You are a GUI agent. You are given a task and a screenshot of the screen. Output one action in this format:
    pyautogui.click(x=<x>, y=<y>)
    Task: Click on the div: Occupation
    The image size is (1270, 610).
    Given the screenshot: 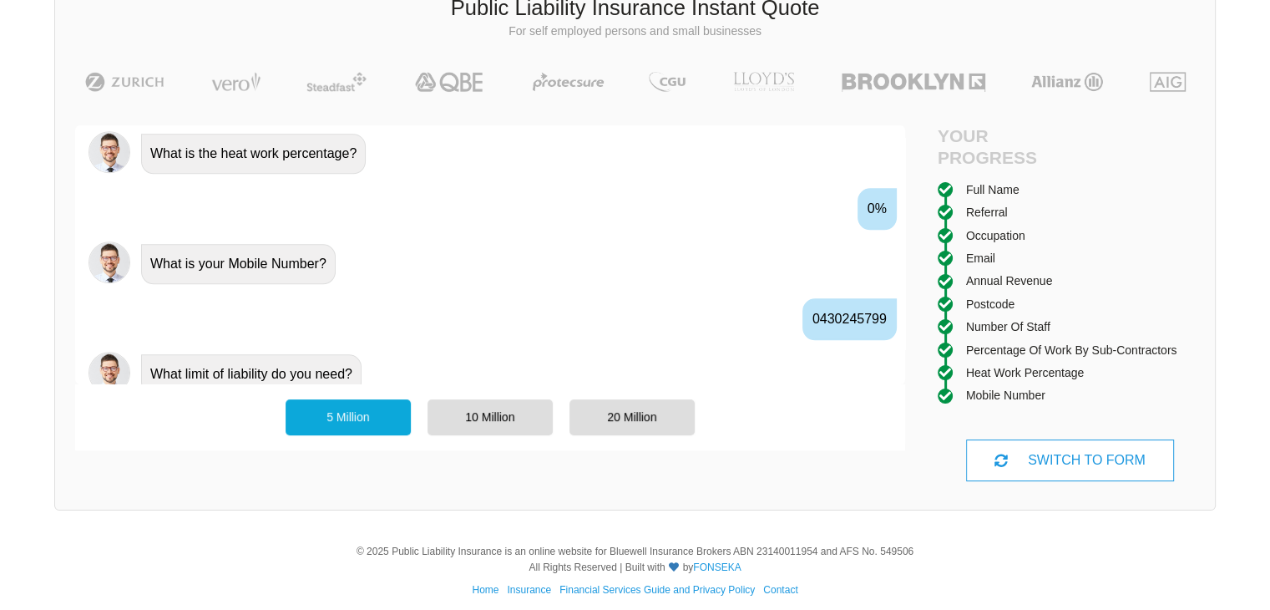 What is the action you would take?
    pyautogui.click(x=995, y=235)
    